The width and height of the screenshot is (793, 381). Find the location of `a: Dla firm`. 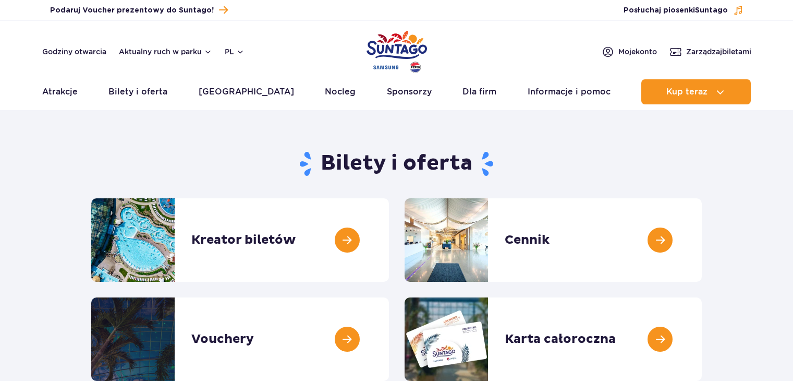

a: Dla firm is located at coordinates (479, 92).